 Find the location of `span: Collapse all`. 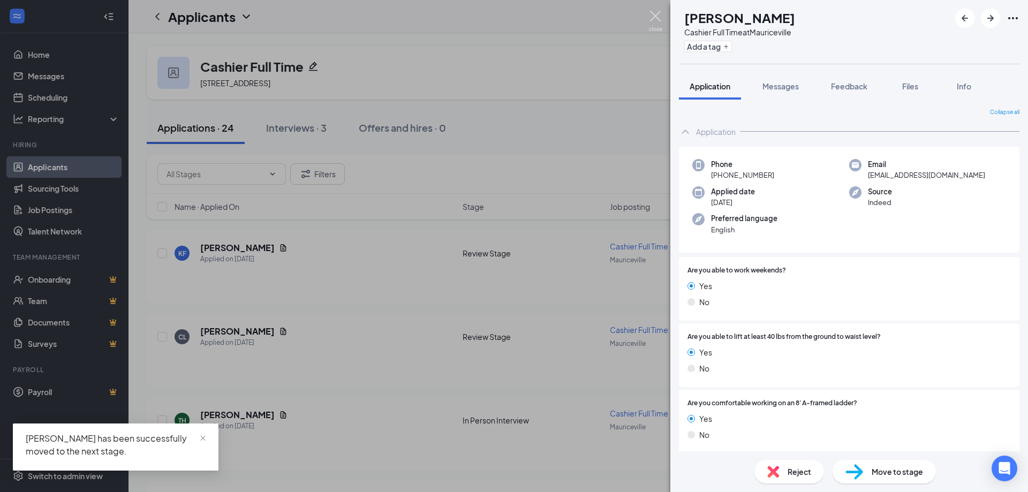

span: Collapse all is located at coordinates (1005, 112).